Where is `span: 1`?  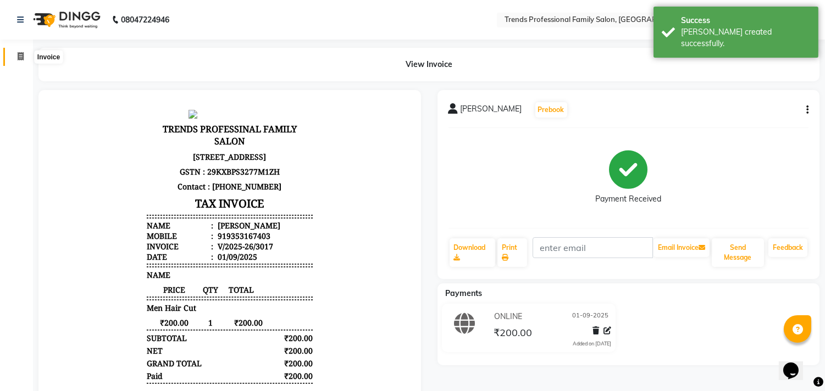 span: 1 is located at coordinates (161, 222).